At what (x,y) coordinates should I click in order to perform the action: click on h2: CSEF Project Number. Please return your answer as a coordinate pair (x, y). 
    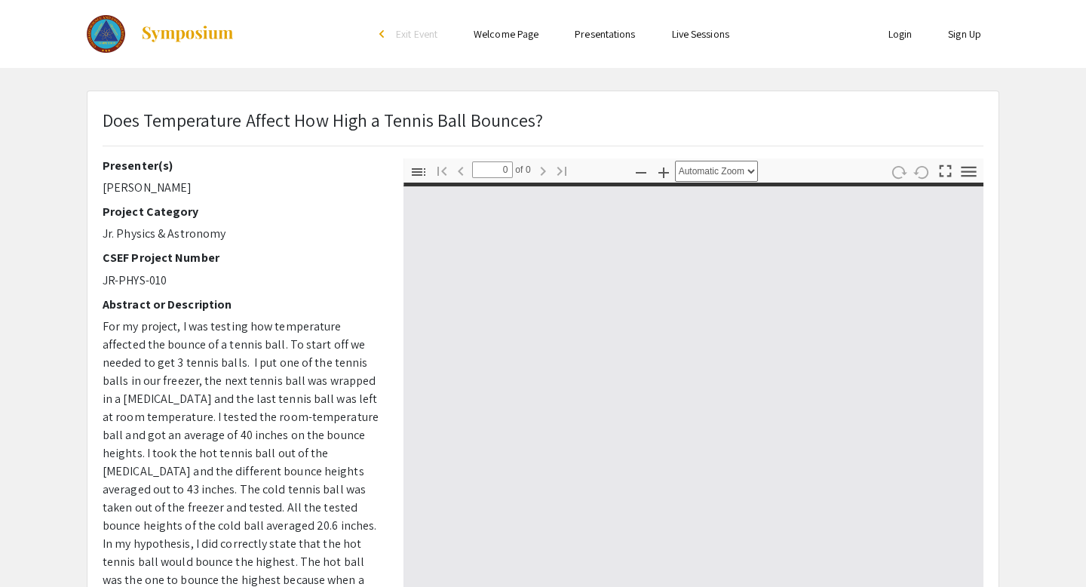
    Looking at the image, I should click on (241, 257).